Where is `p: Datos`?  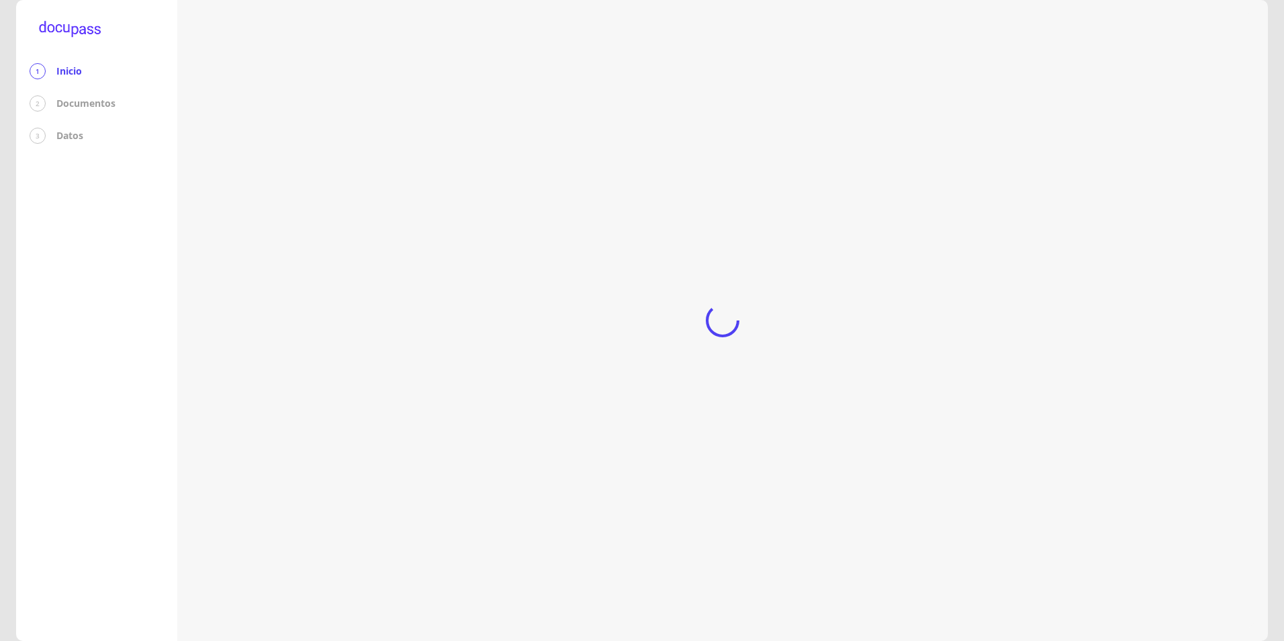 p: Datos is located at coordinates (70, 136).